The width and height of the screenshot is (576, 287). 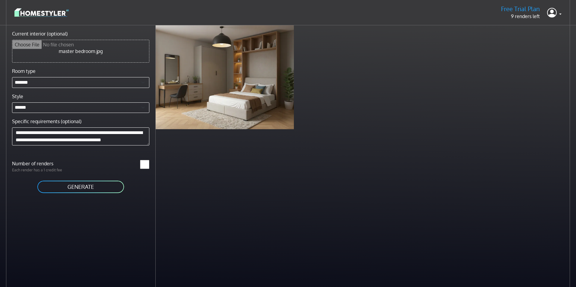 I want to click on label: Number of renders, so click(x=45, y=164).